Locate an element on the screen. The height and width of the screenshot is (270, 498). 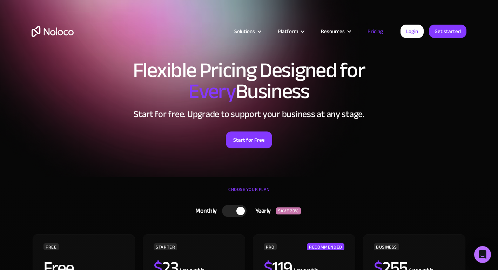
a: Get started is located at coordinates (448, 31).